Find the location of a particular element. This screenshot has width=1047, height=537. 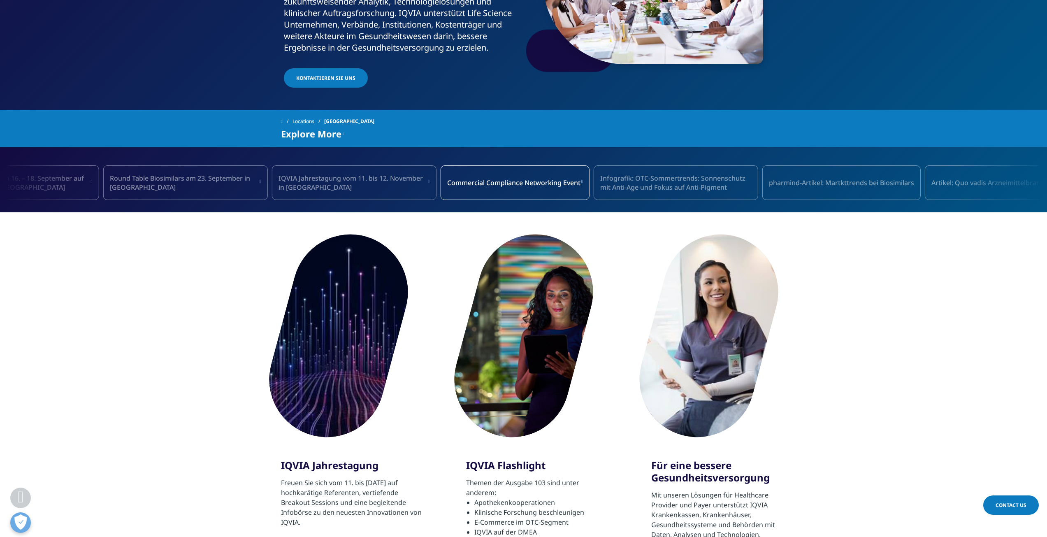

a: pharmind-Artikel: Martkttrends bei Biosimilars is located at coordinates (841, 183).